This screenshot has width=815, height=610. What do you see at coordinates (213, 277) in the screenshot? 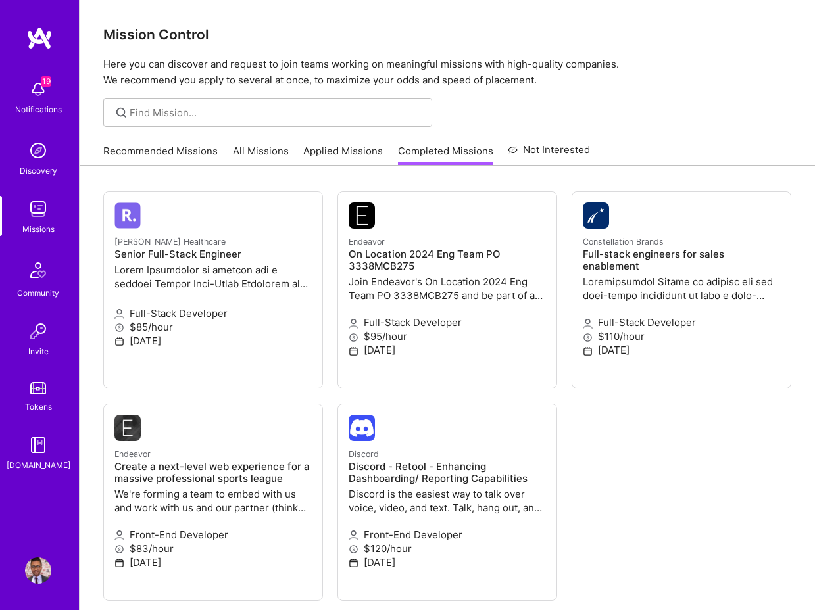
I see `p: Lorem Ipsumdolor si ametcon adi e seddoei Tempor Inci-Utlab Etdolorem al enima min veniamquisn ex...` at bounding box center [213, 277].